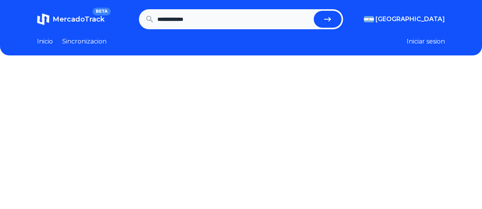  Describe the element at coordinates (45, 42) in the screenshot. I see `a: Inicio` at that location.